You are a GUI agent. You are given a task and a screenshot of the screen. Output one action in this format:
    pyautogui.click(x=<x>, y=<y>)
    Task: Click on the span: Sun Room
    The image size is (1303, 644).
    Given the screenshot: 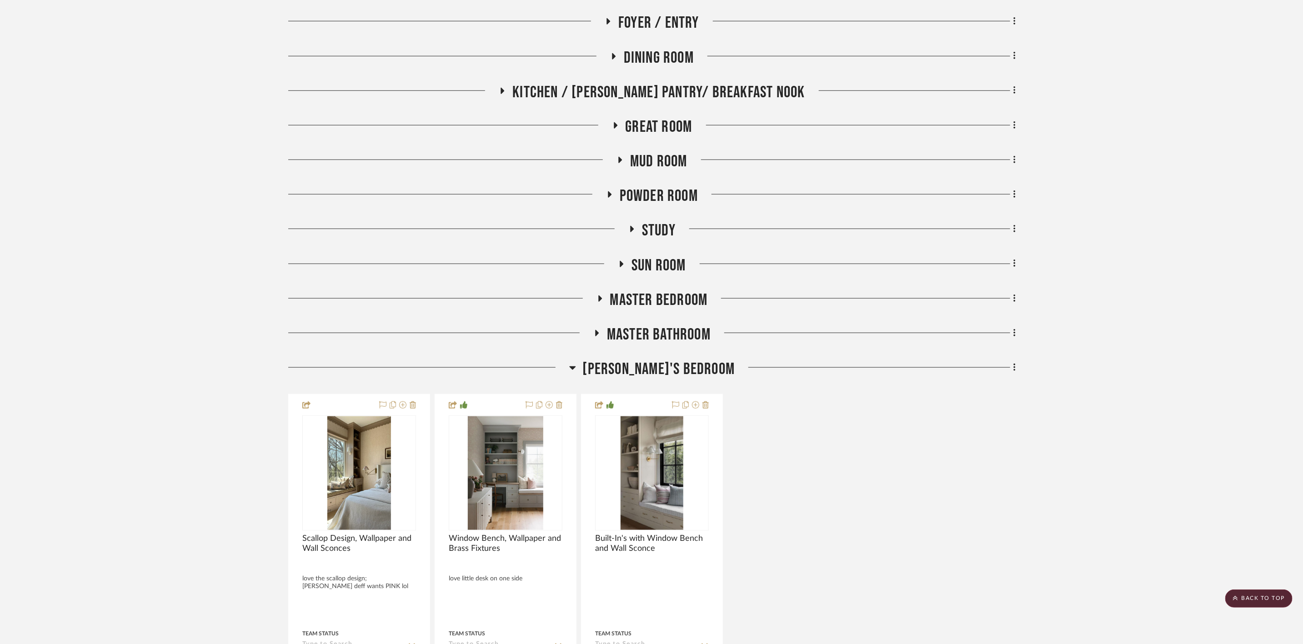 What is the action you would take?
    pyautogui.click(x=659, y=265)
    